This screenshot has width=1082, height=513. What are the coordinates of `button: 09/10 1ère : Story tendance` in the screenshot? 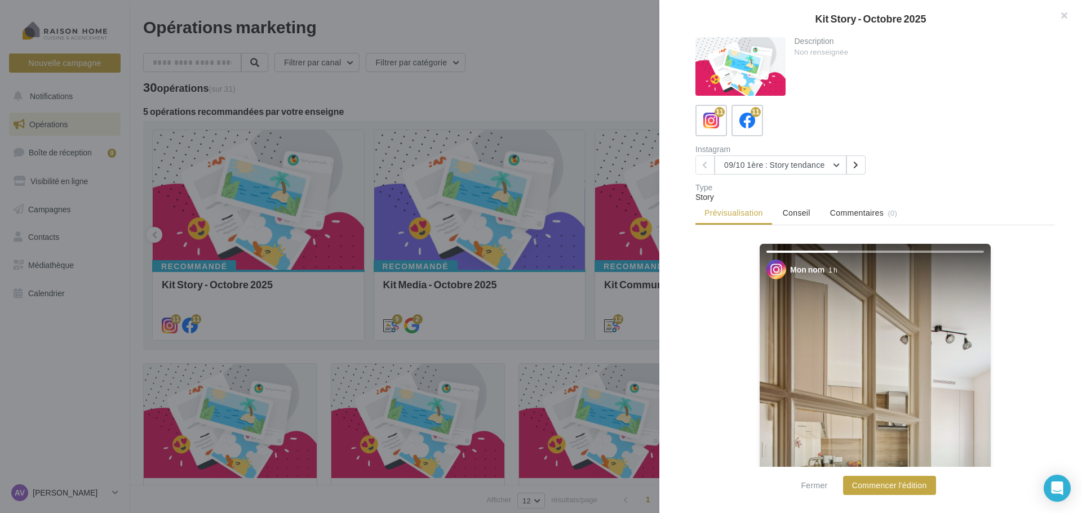 It's located at (781, 165).